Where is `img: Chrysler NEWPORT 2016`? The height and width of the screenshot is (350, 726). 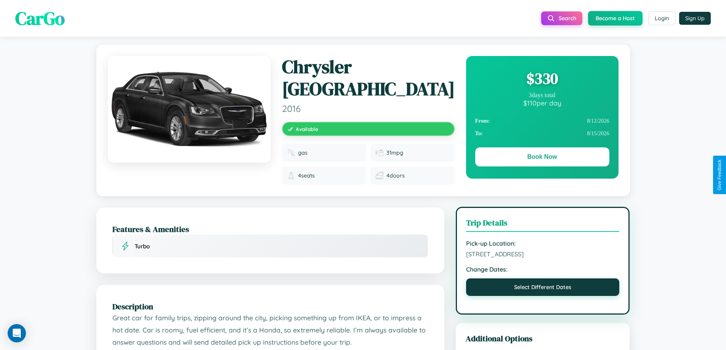
img: Chrysler NEWPORT 2016 is located at coordinates (189, 109).